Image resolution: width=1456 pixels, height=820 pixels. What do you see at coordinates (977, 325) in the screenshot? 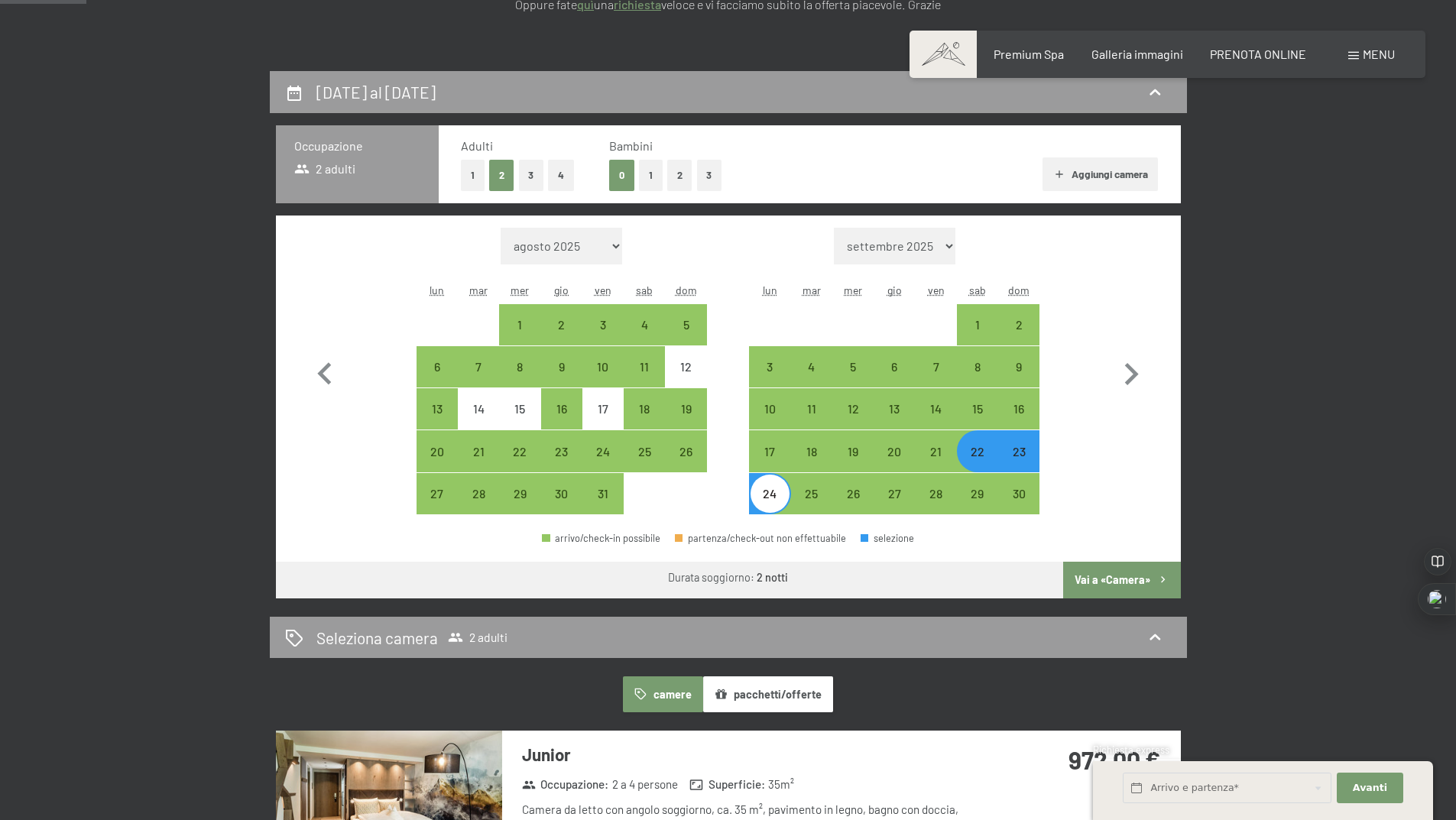
I see `div: Sat Nov 01 2025` at bounding box center [977, 325].